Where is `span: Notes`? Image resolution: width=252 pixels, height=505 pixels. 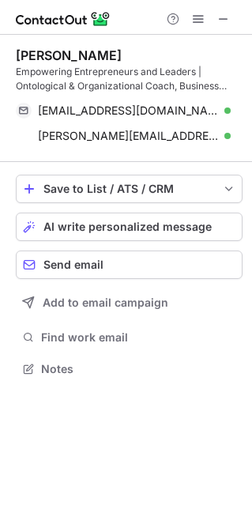
span: Notes is located at coordinates (138, 369).